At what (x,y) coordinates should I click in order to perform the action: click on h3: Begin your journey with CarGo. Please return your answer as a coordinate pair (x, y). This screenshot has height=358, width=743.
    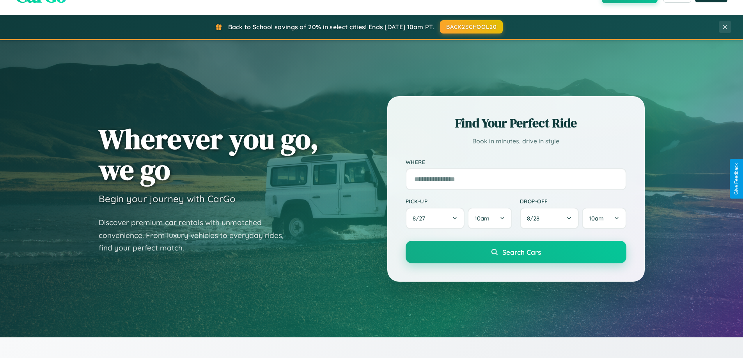
    Looking at the image, I should click on (167, 199).